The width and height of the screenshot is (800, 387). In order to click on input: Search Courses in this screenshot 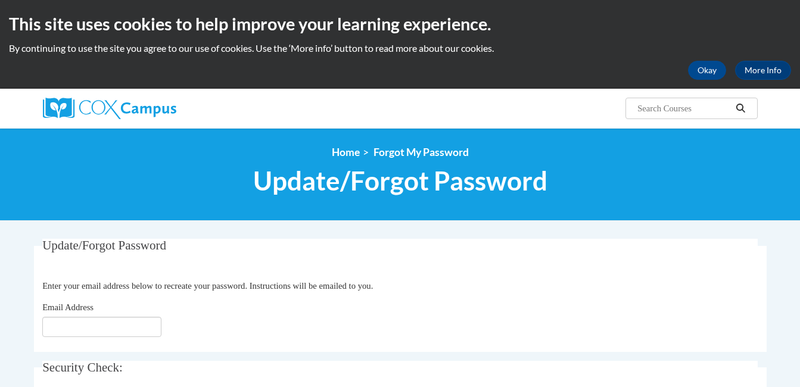, I will do `click(684, 108)`.